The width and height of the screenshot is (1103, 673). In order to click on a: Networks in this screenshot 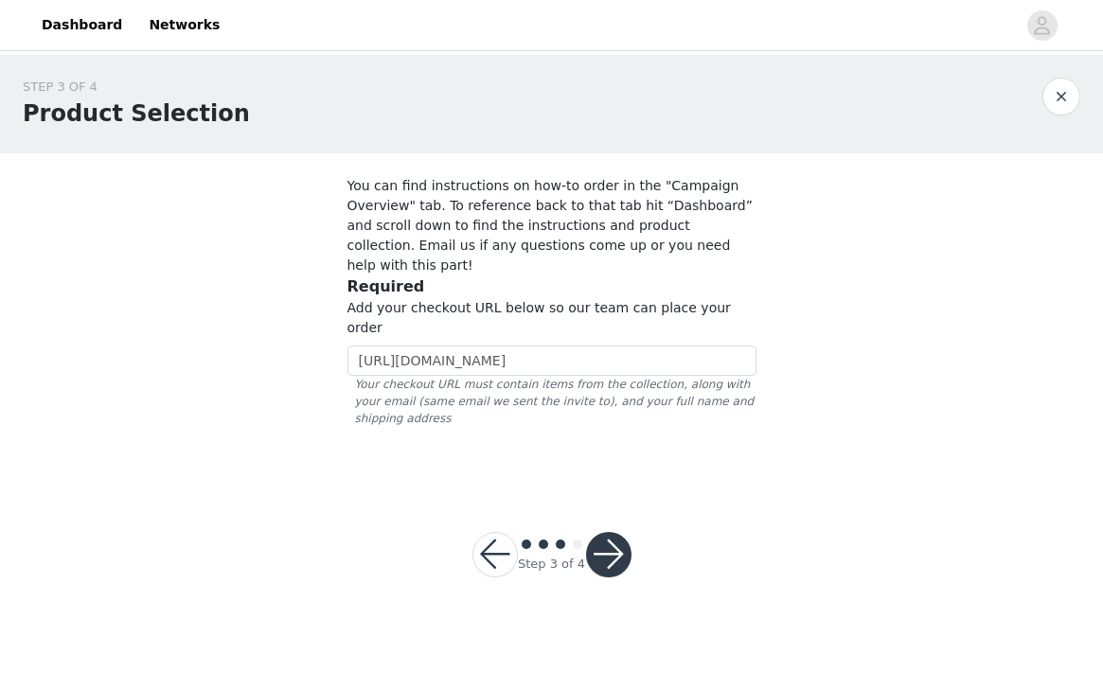, I will do `click(184, 25)`.